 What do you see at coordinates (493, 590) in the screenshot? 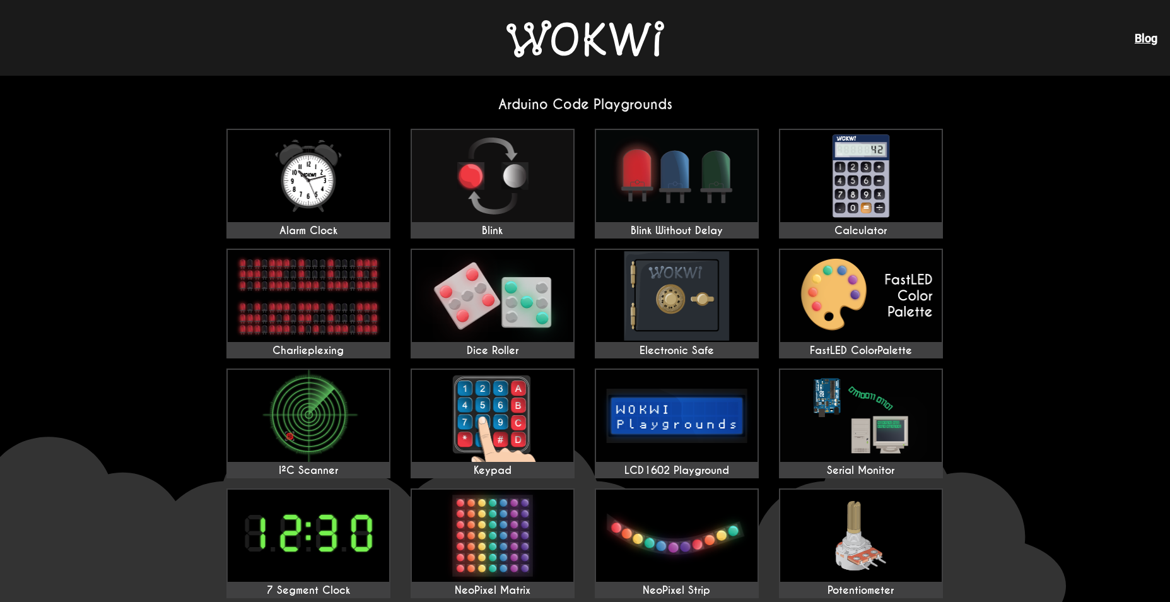
I see `div: NeoPixel Matrix` at bounding box center [493, 590].